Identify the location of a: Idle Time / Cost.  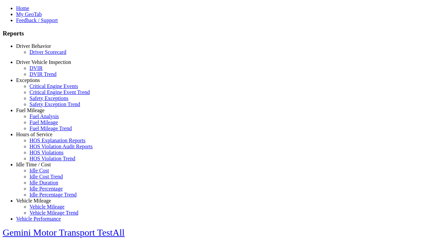
(34, 165).